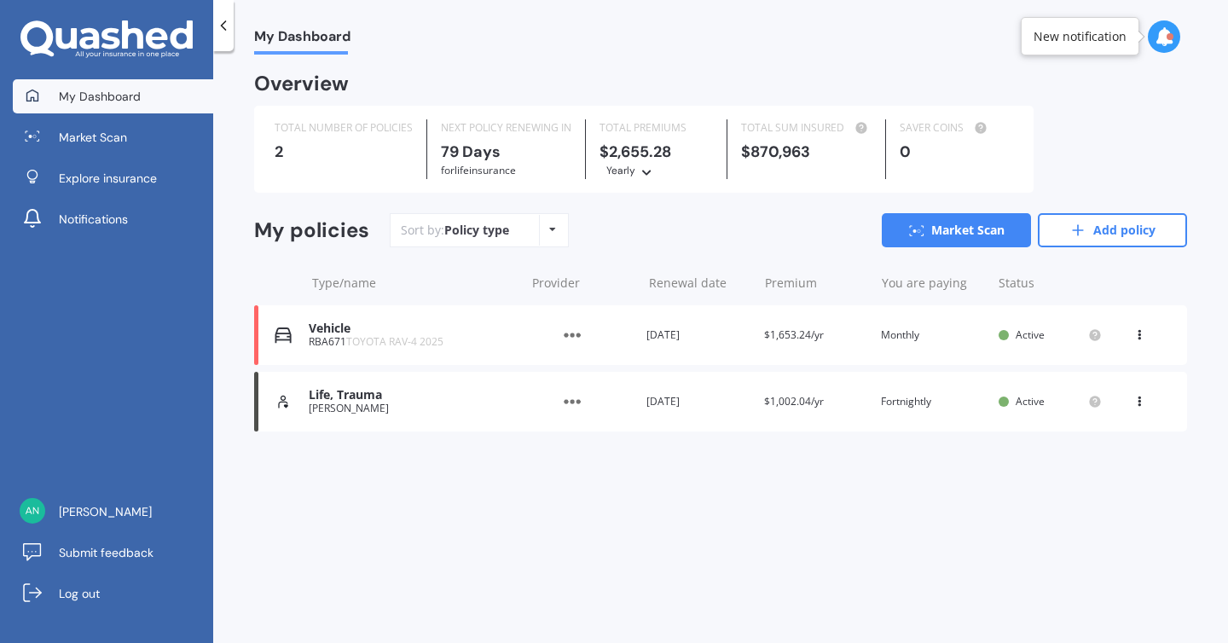 The image size is (1228, 643). I want to click on span: $1,653.24/yr, so click(794, 334).